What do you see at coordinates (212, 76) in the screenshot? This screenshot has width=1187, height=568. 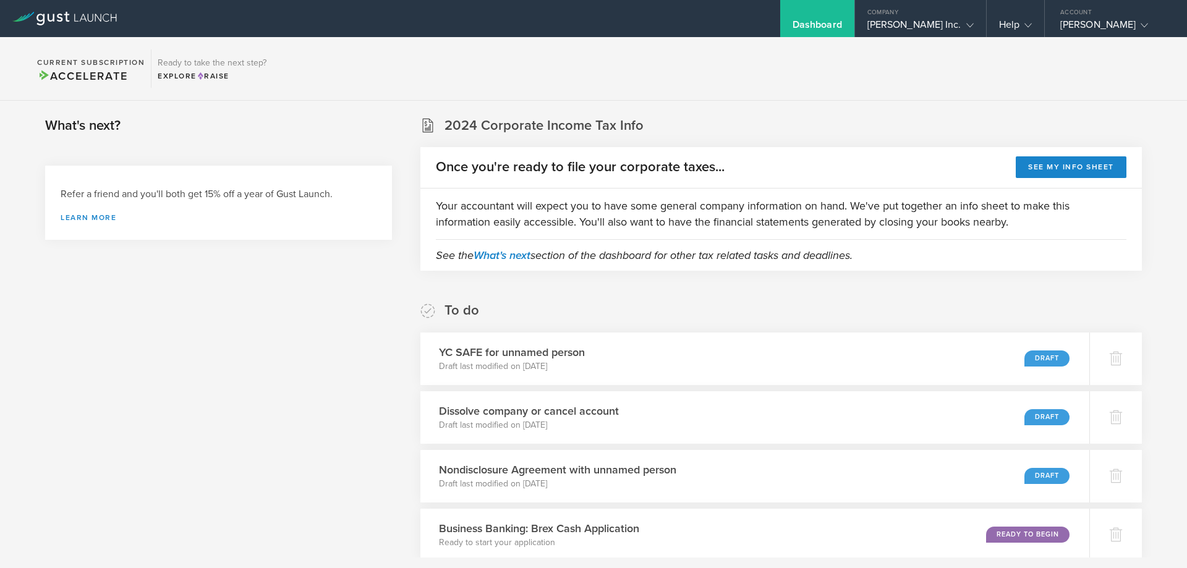 I see `div: Explore` at bounding box center [212, 76].